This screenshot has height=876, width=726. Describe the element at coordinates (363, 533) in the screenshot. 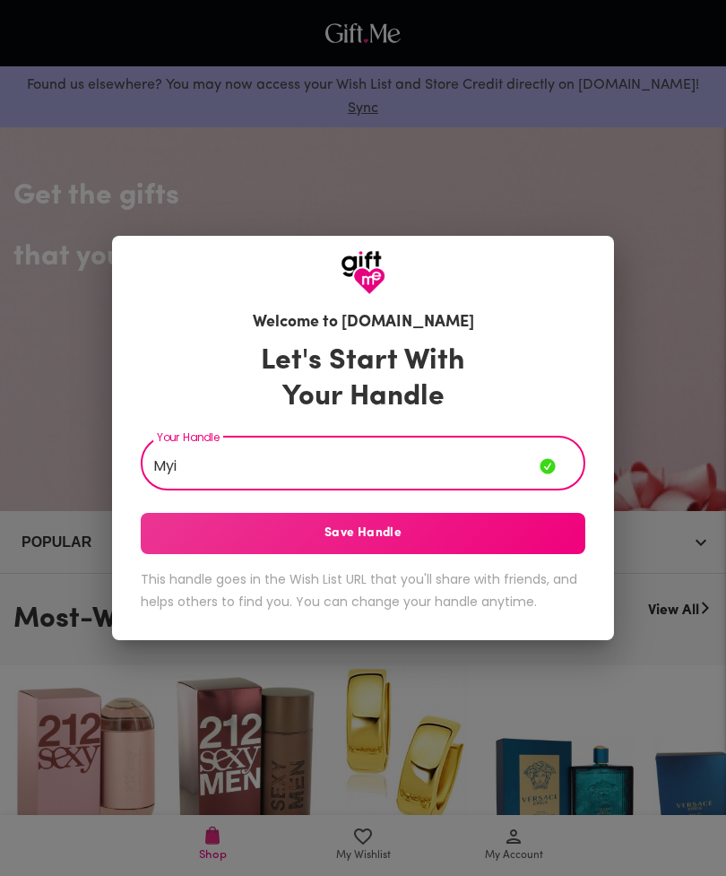

I see `button: Save Handle` at that location.